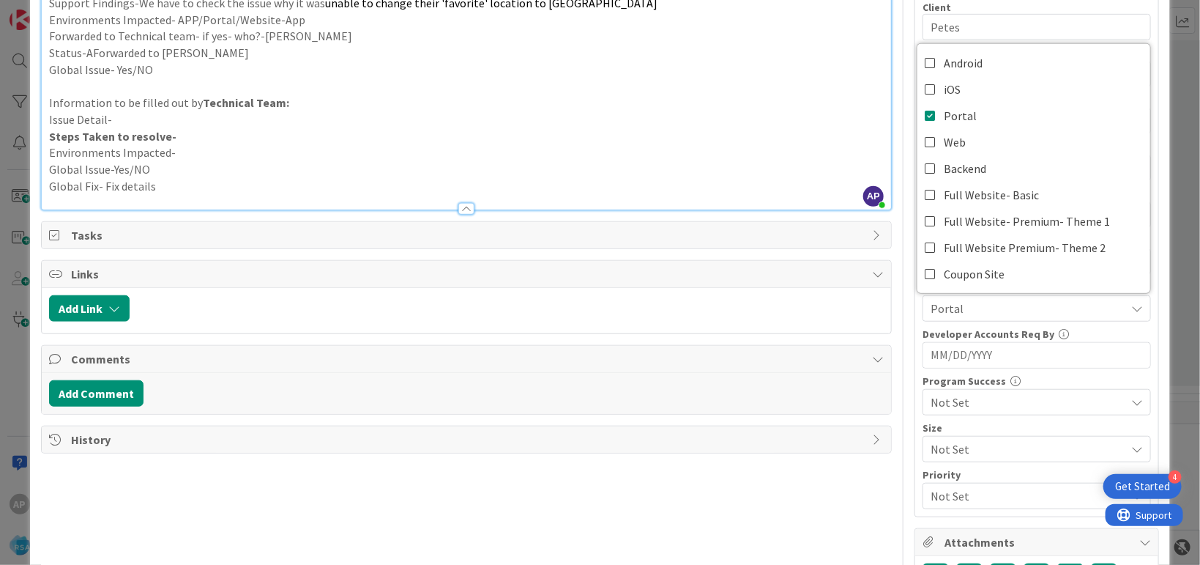 The height and width of the screenshot is (565, 1200). Describe the element at coordinates (1037, 474) in the screenshot. I see `div: Priority` at that location.